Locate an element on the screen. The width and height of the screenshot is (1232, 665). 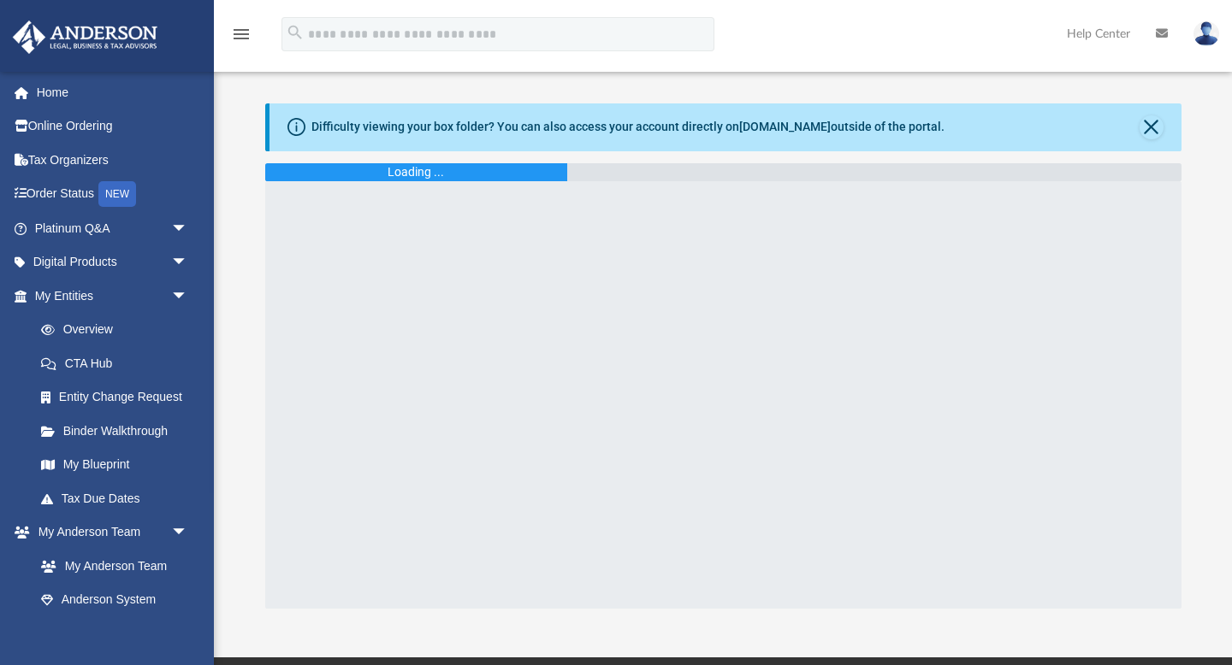
a: Digital Productsarrow_drop_down is located at coordinates (113, 263).